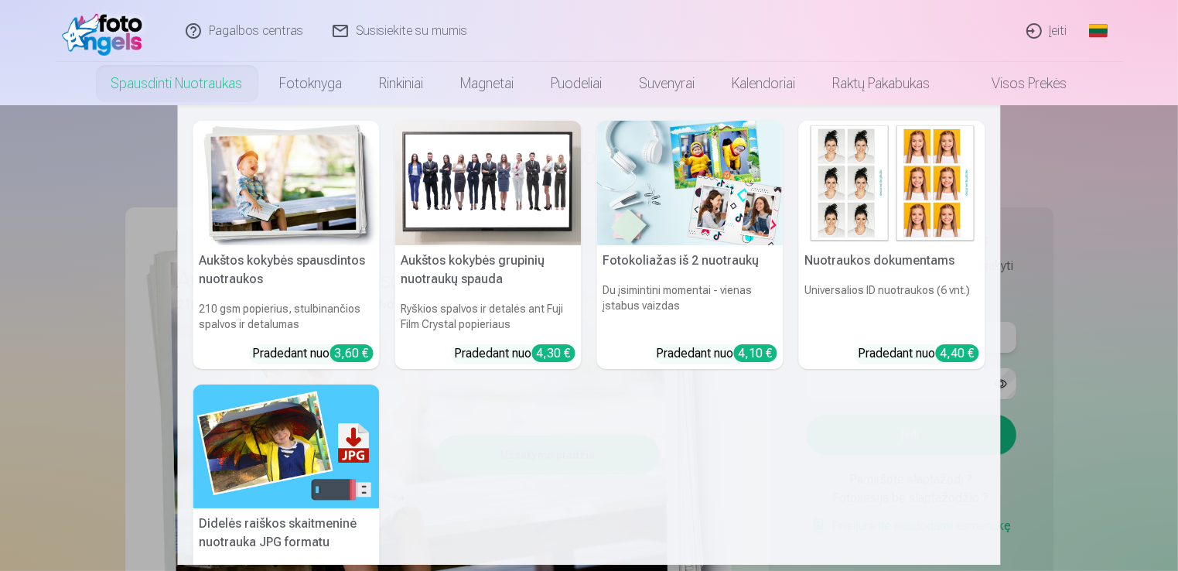  Describe the element at coordinates (286, 182) in the screenshot. I see `img: Aukštos kokybės spausdintos nuotraukos` at that location.